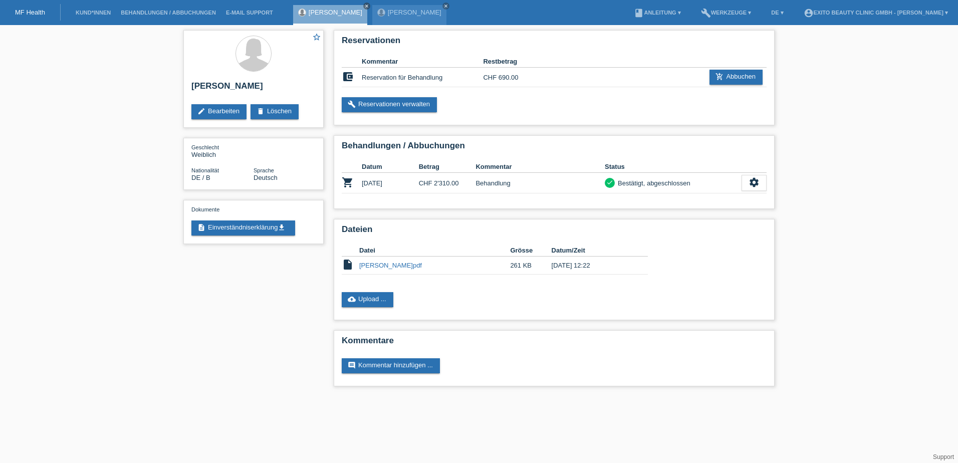 The height and width of the screenshot is (463, 958). Describe the element at coordinates (205, 170) in the screenshot. I see `span: Nationalität` at that location.